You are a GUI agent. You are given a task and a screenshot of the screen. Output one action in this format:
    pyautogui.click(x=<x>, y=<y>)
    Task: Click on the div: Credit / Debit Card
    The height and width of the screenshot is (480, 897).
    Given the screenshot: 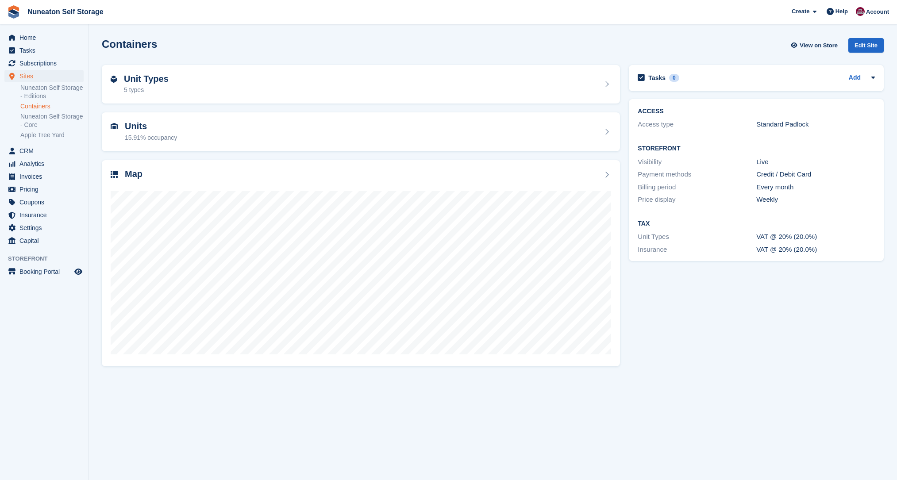 What is the action you would take?
    pyautogui.click(x=815, y=174)
    